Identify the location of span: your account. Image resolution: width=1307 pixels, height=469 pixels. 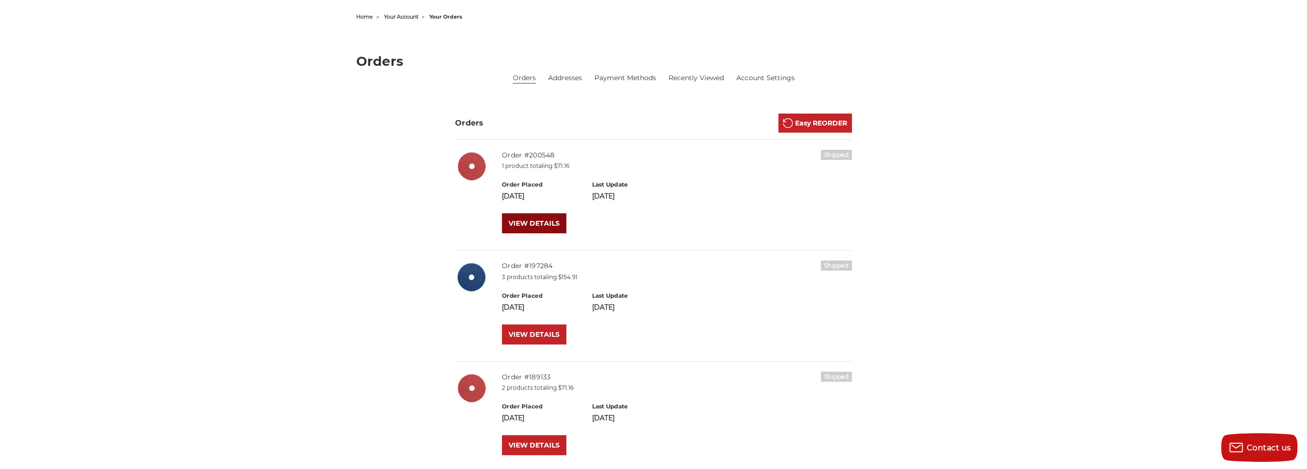
(401, 17).